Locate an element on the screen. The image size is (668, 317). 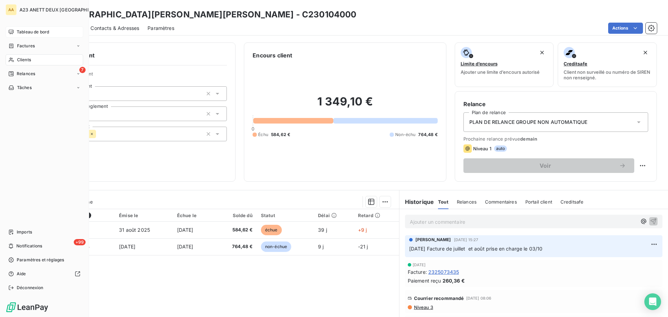
div: Retard is located at coordinates (376, 215).